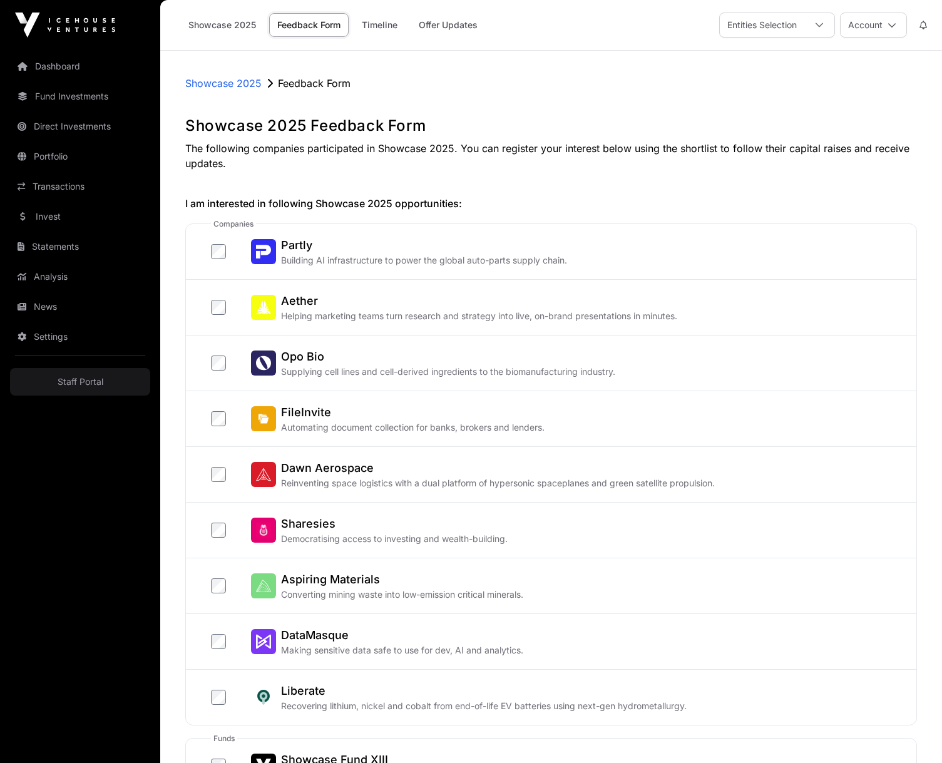 This screenshot has width=942, height=763. I want to click on p: Feedback Form, so click(314, 83).